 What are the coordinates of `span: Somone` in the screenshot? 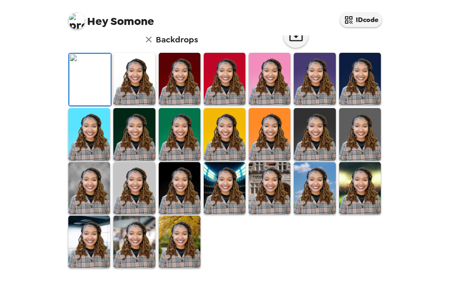 It's located at (111, 17).